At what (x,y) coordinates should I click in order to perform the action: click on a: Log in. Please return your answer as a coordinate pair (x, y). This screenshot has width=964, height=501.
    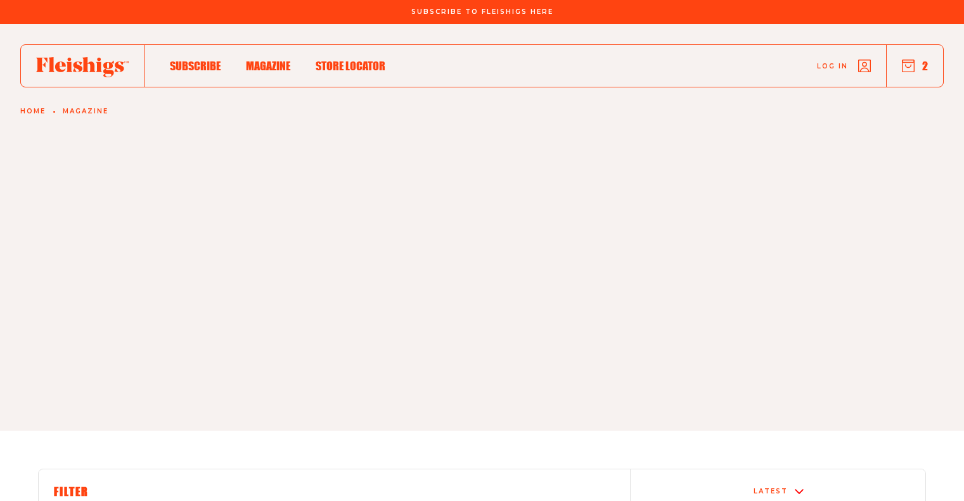
    Looking at the image, I should click on (844, 66).